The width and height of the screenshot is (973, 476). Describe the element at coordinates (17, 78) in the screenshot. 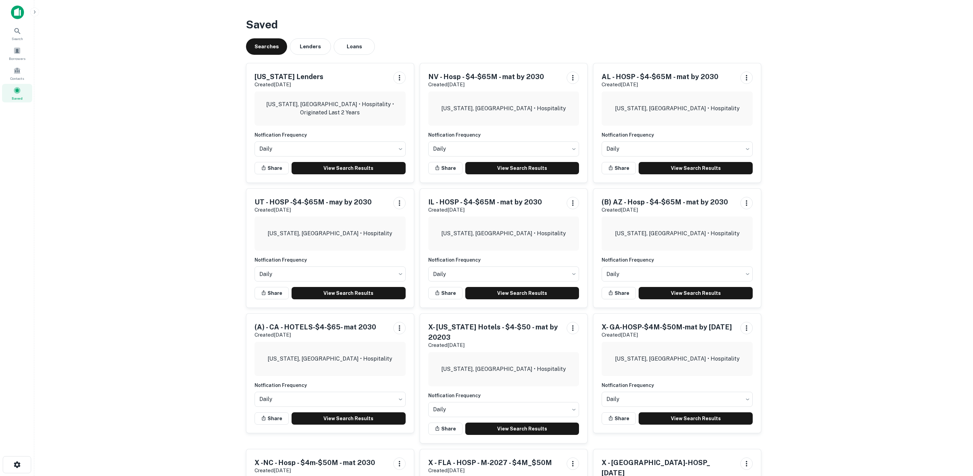

I see `span: Contacts` at that location.